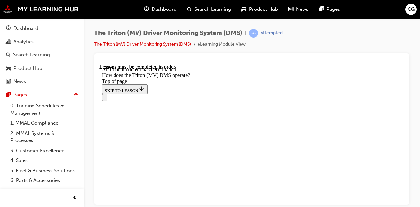 This screenshot has width=420, height=207. Describe the element at coordinates (42, 55) in the screenshot. I see `a: Search Learning` at that location.